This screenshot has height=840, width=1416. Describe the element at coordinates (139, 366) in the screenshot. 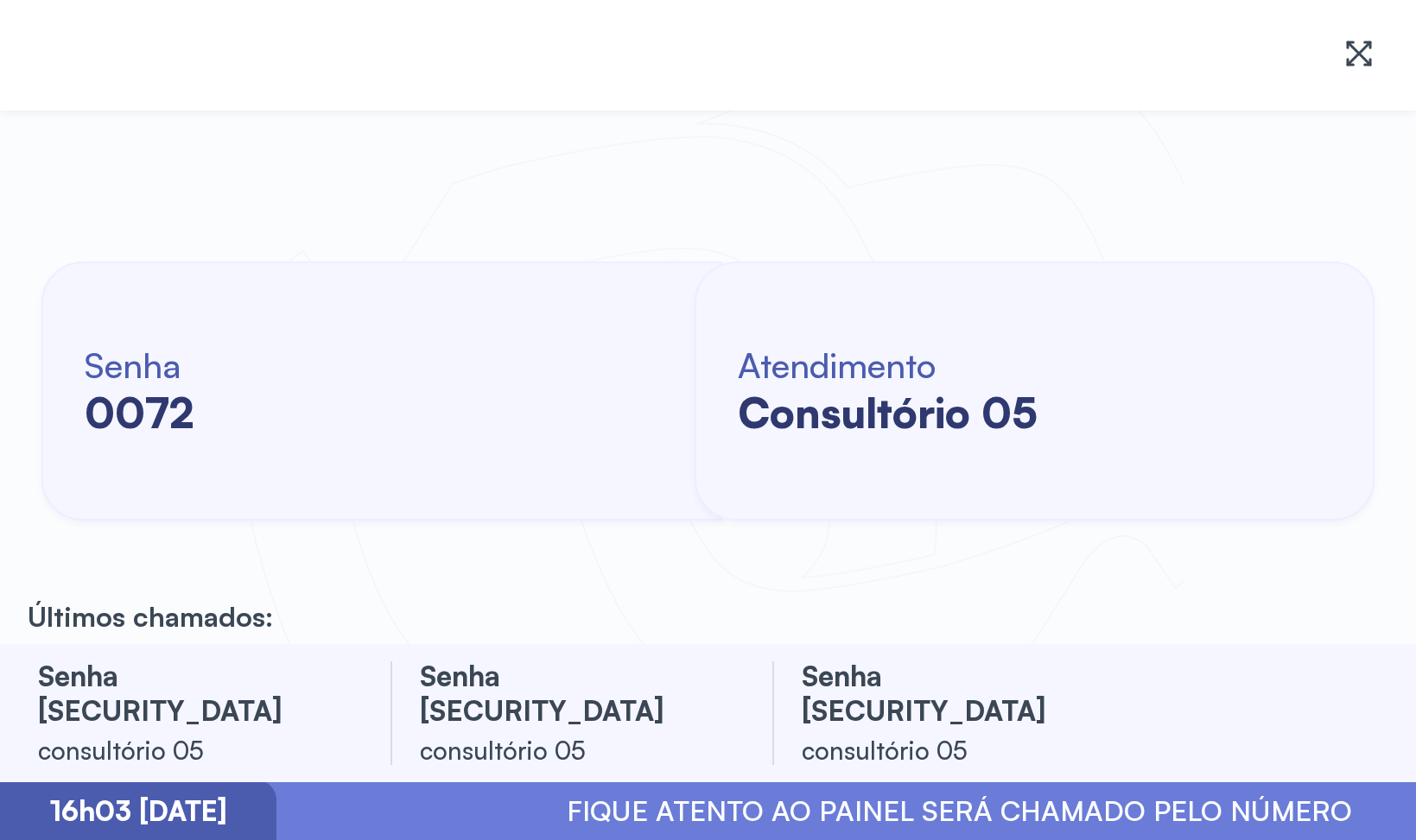

I see `h6: Senha` at that location.